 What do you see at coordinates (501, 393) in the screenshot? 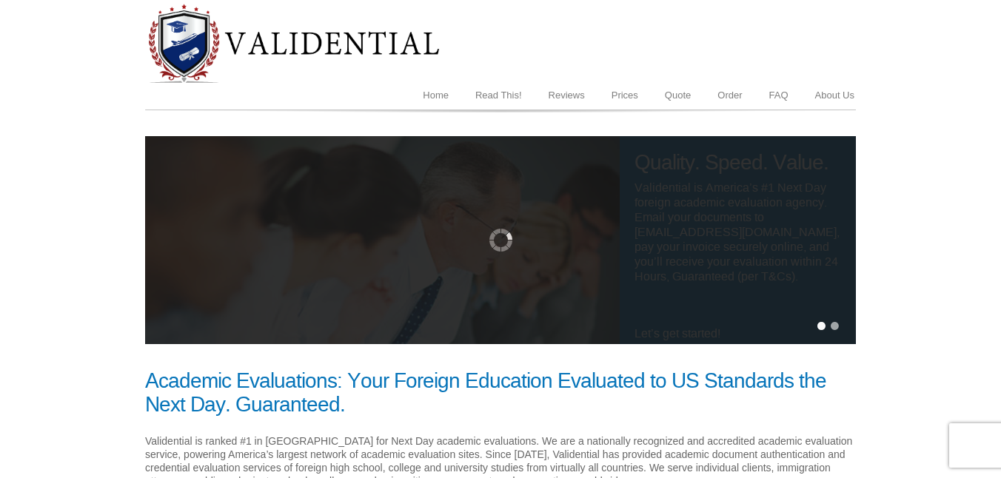
I see `h1: Academic Evaluations: Your Foreign Education Evaluated to US Standards the Next Day. Guaranteed.` at bounding box center [501, 393].